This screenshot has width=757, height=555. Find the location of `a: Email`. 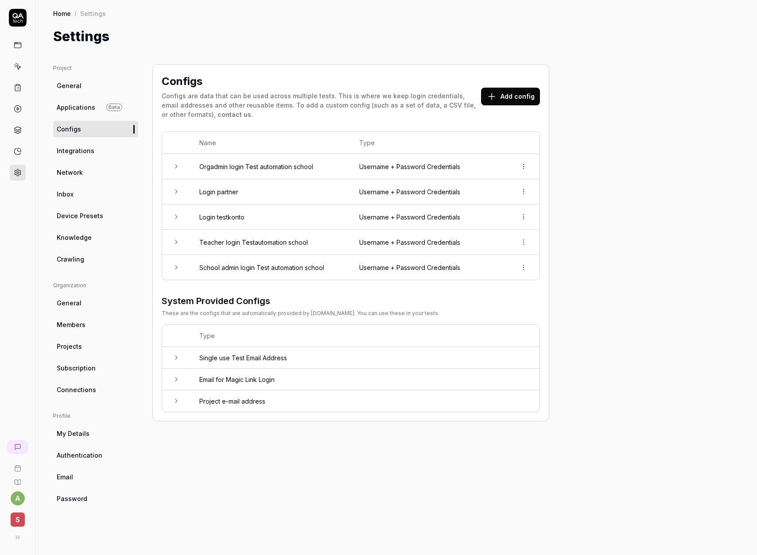

a: Email is located at coordinates (96, 477).